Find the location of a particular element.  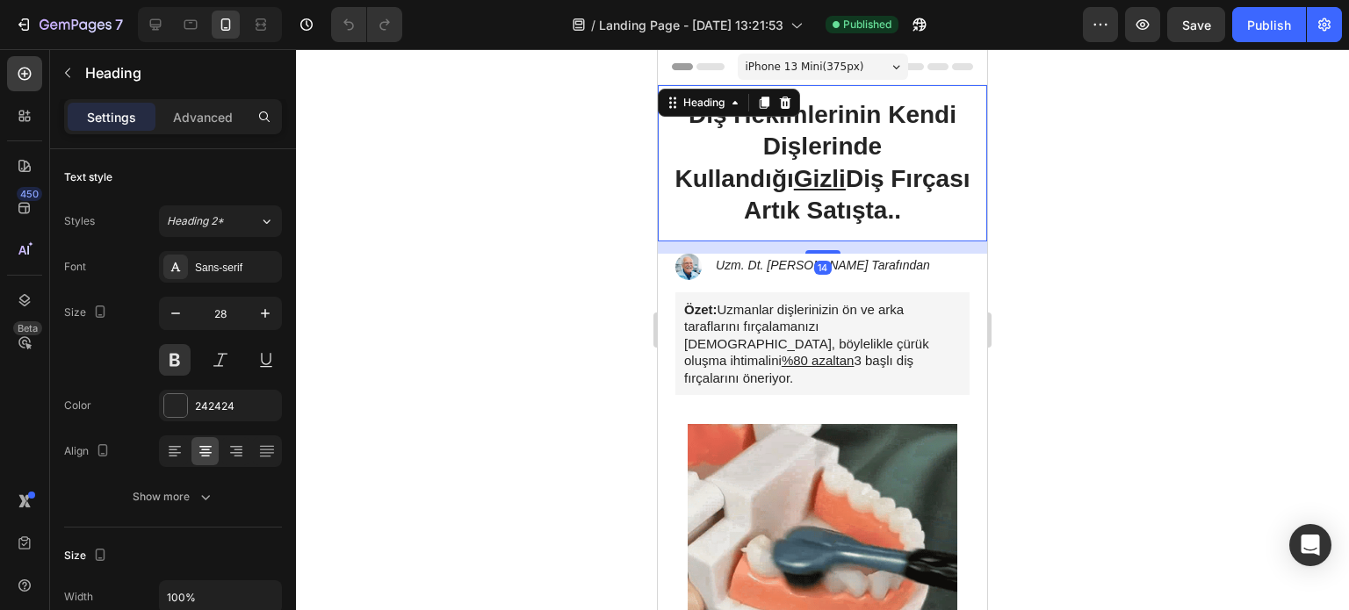

div: Font is located at coordinates (75, 267).